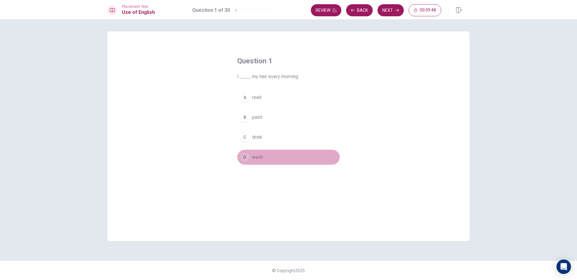 This screenshot has width=577, height=280. What do you see at coordinates (245, 98) in the screenshot?
I see `div: A` at bounding box center [245, 98].